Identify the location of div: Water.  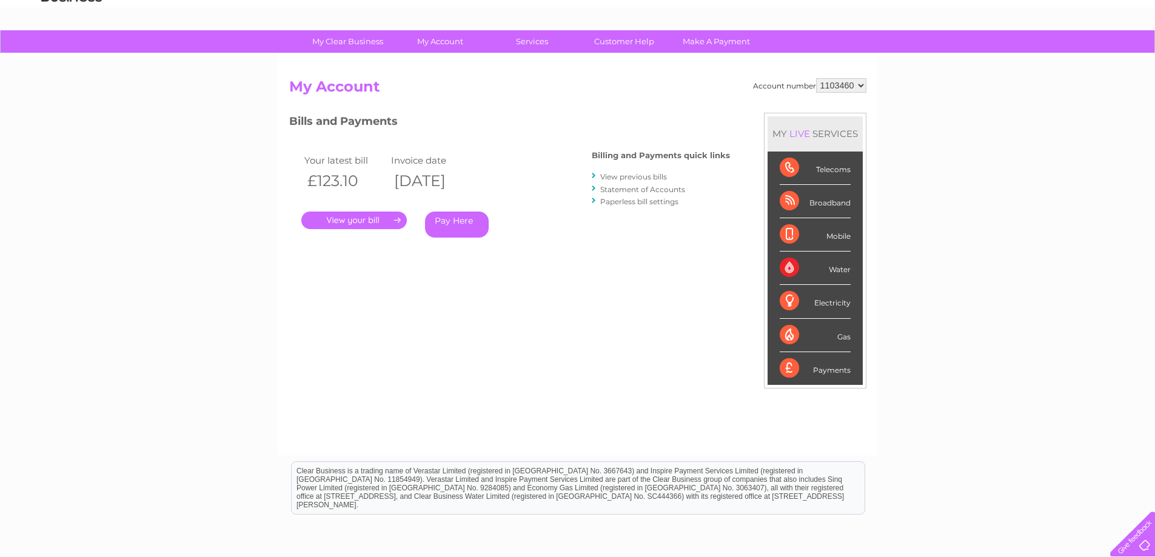
(815, 268).